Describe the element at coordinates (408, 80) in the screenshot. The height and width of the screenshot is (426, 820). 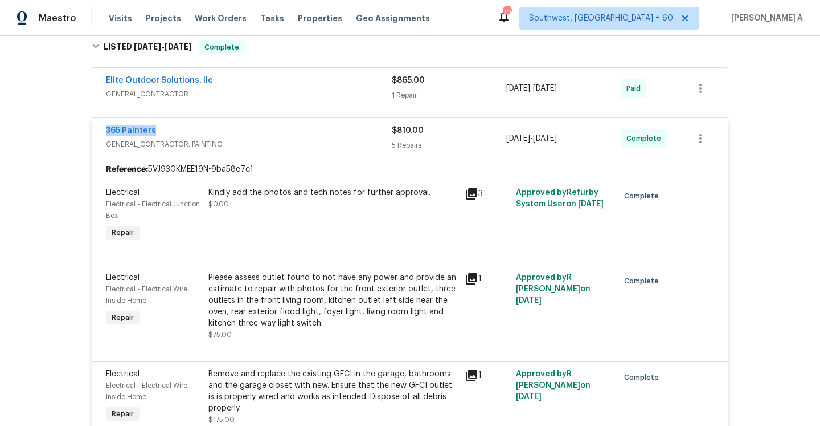
I see `span: $865.00` at that location.